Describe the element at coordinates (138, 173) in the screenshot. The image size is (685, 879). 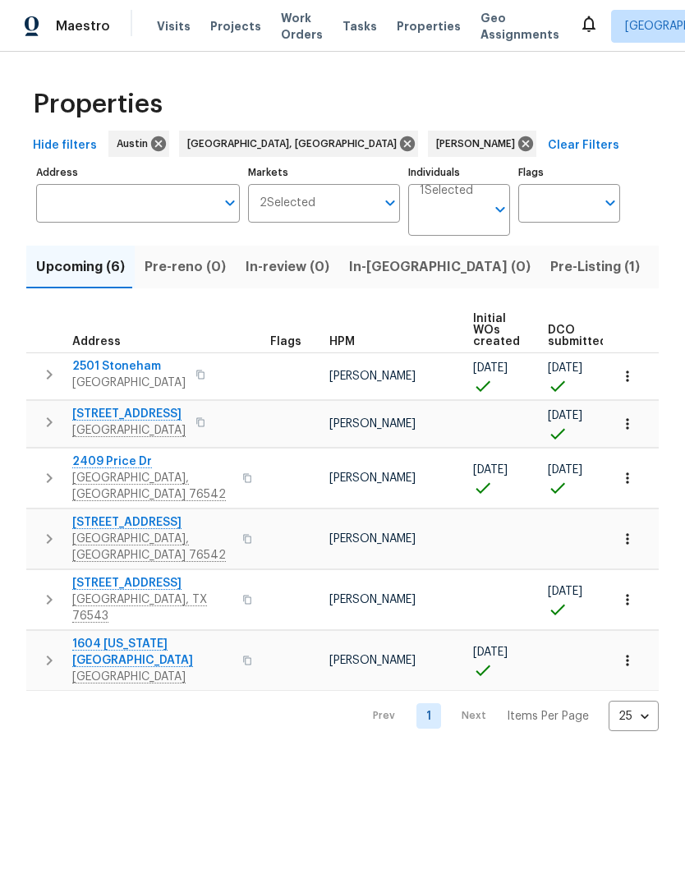
I see `label: Address` at that location.